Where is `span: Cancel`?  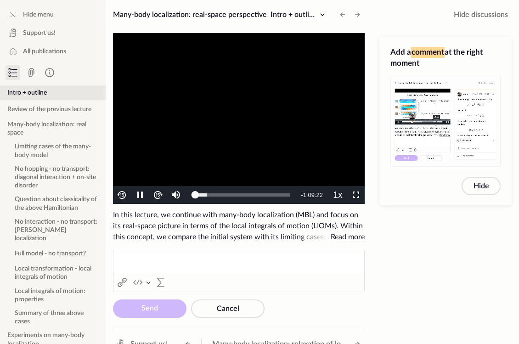
span: Cancel is located at coordinates (228, 309).